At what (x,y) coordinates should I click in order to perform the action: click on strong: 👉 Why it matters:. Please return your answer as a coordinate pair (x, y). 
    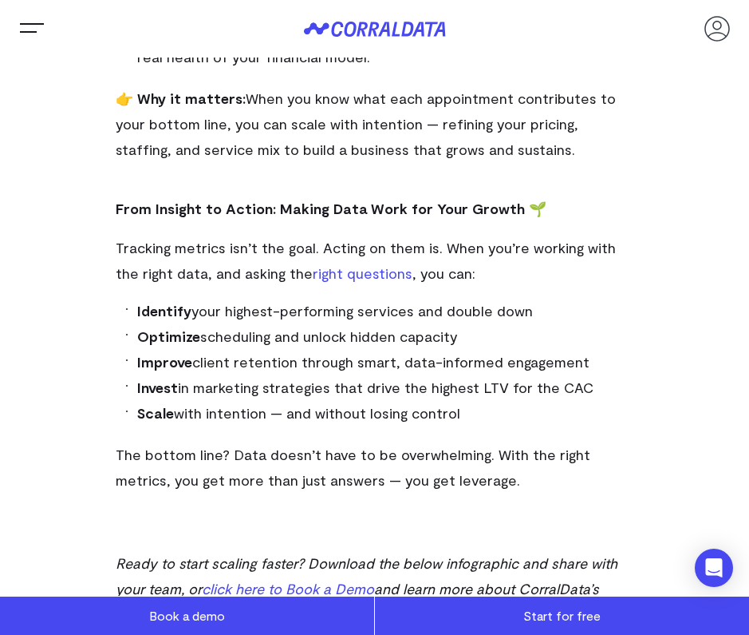
    Looking at the image, I should click on (180, 98).